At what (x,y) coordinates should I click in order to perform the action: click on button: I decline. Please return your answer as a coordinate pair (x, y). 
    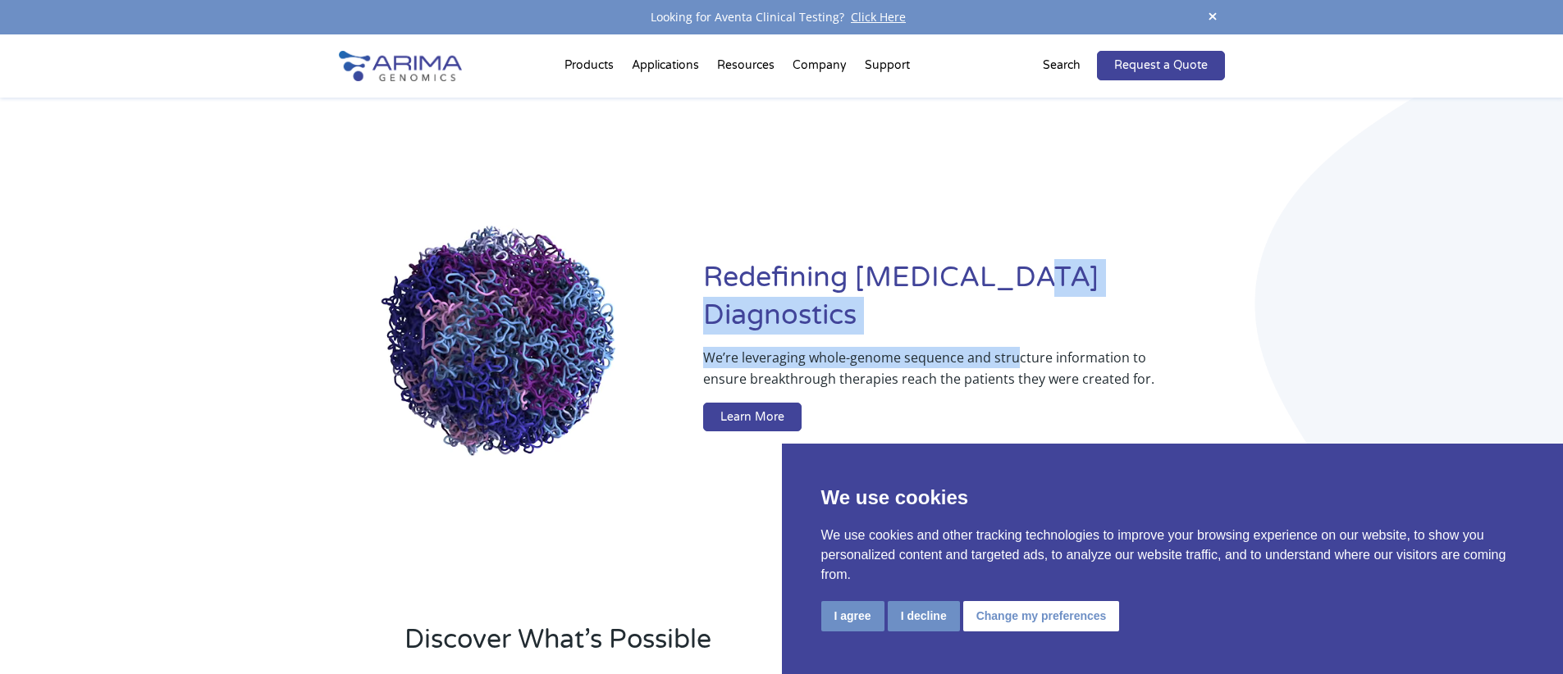
    Looking at the image, I should click on (924, 616).